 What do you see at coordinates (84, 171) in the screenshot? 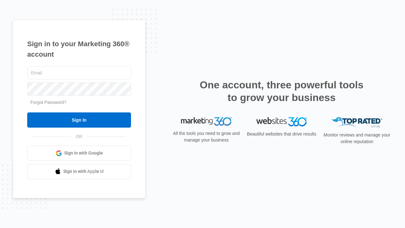
I see `span: Sign in with Apple Id` at bounding box center [84, 171].